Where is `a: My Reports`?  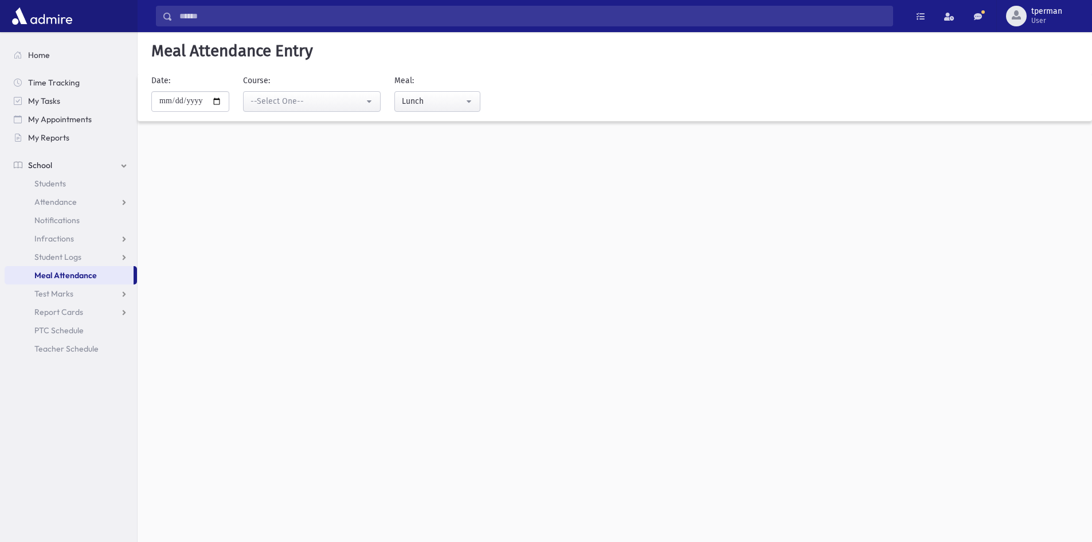 a: My Reports is located at coordinates (71, 138).